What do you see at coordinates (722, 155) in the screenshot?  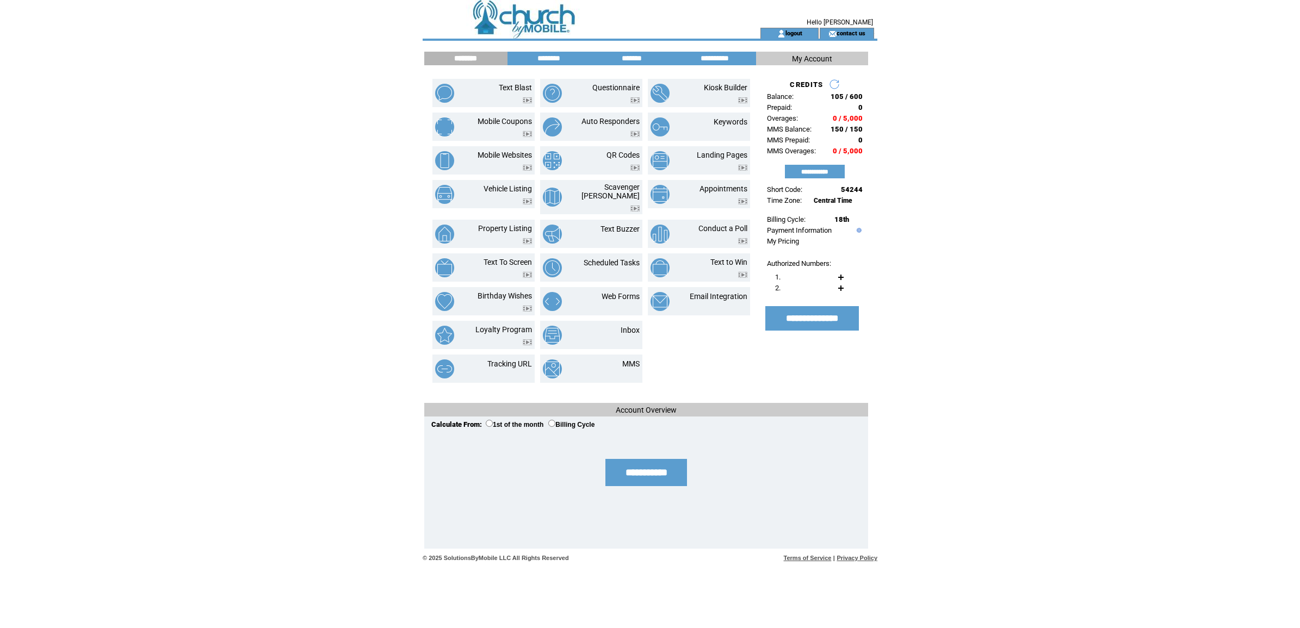 I see `a: Landing Pages` at bounding box center [722, 155].